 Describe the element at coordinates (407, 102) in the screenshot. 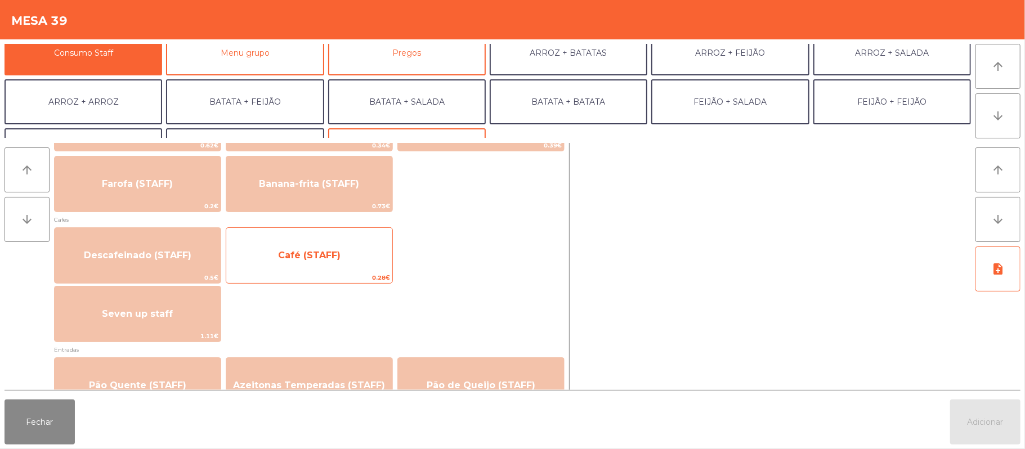

I see `button: BATATA + SALADA` at that location.